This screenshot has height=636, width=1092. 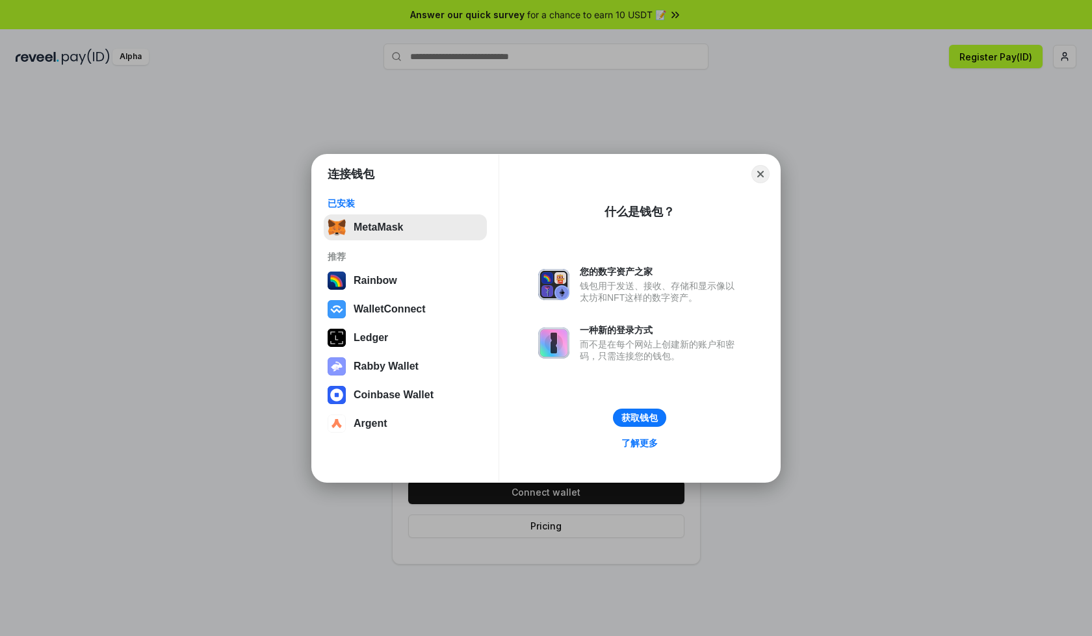 I want to click on div: 而不是在每个网站上创建新的账户和密码，只需连接您的钱包。, so click(x=660, y=350).